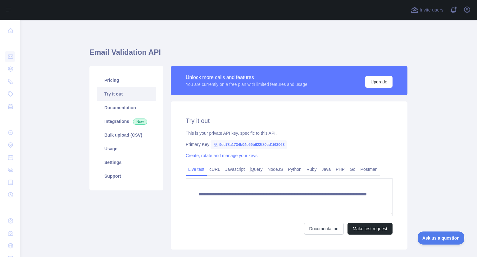 This screenshot has height=257, width=477. What do you see at coordinates (340, 169) in the screenshot?
I see `a: PHP` at bounding box center [340, 169].